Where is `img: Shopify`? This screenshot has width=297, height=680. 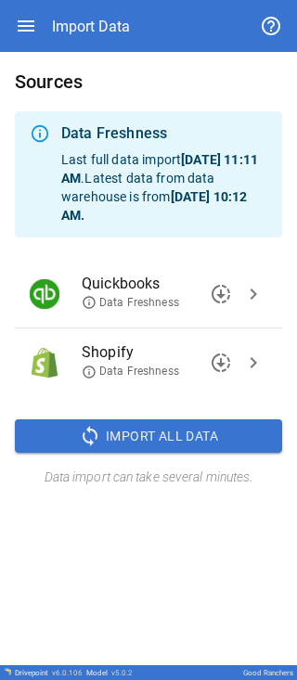 img: Shopify is located at coordinates (45, 363).